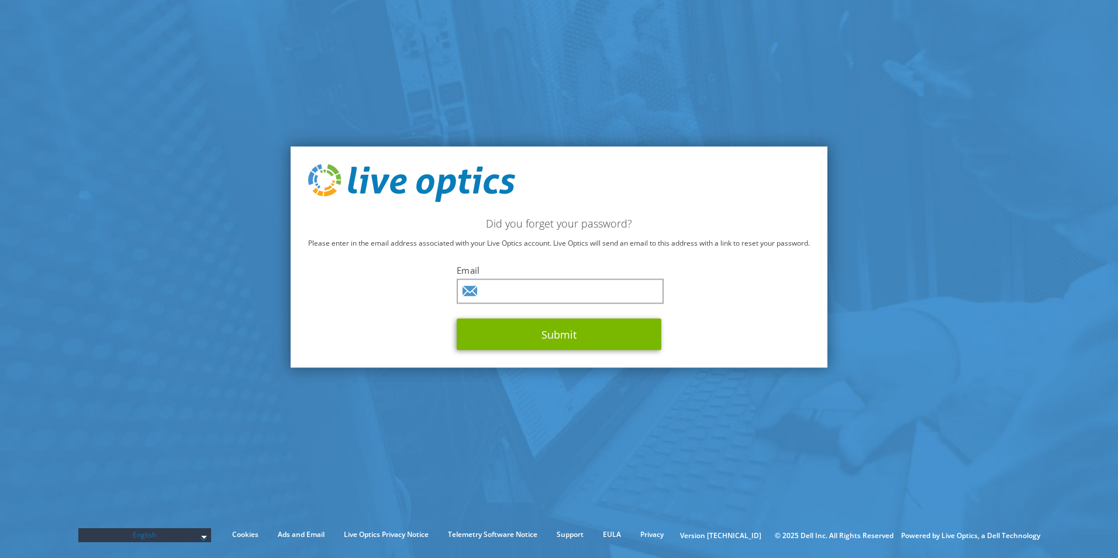  Describe the element at coordinates (971, 536) in the screenshot. I see `li: Powered by Live Optics, a Dell Technology` at that location.